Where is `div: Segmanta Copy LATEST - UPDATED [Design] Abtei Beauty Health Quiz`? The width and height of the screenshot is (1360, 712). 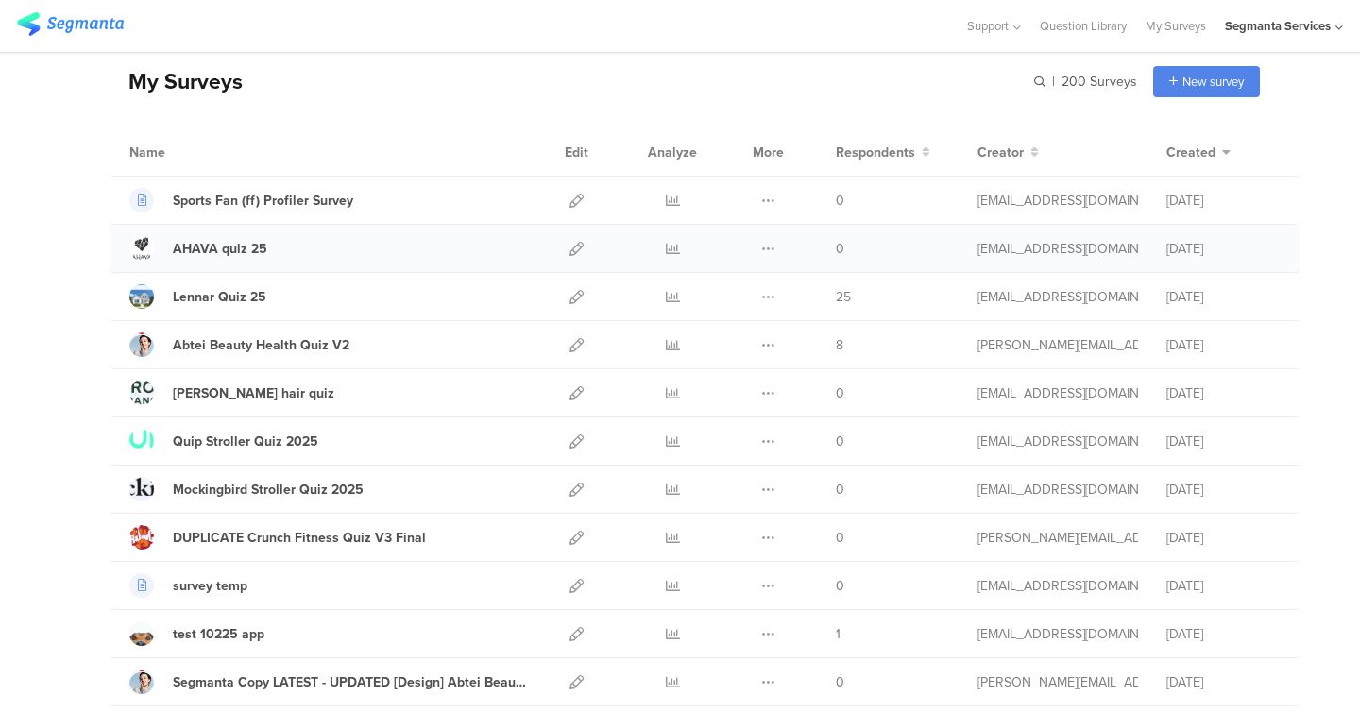 div: Segmanta Copy LATEST - UPDATED [Design] Abtei Beauty Health Quiz is located at coordinates (350, 682).